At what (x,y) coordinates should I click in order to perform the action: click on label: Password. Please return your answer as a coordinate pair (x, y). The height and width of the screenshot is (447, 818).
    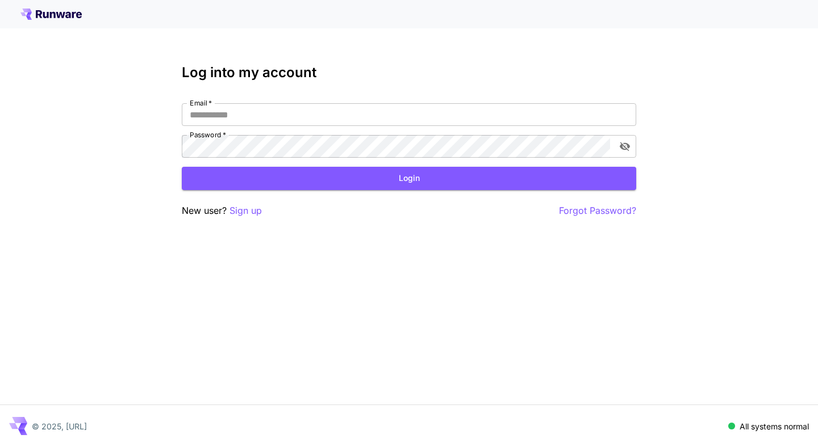
    Looking at the image, I should click on (208, 135).